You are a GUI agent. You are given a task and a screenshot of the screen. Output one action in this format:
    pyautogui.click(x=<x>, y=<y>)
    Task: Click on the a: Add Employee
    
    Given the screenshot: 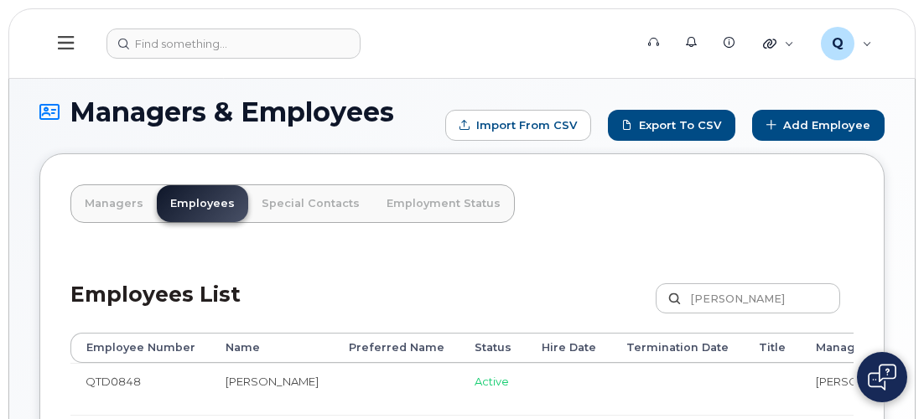 What is the action you would take?
    pyautogui.click(x=818, y=125)
    